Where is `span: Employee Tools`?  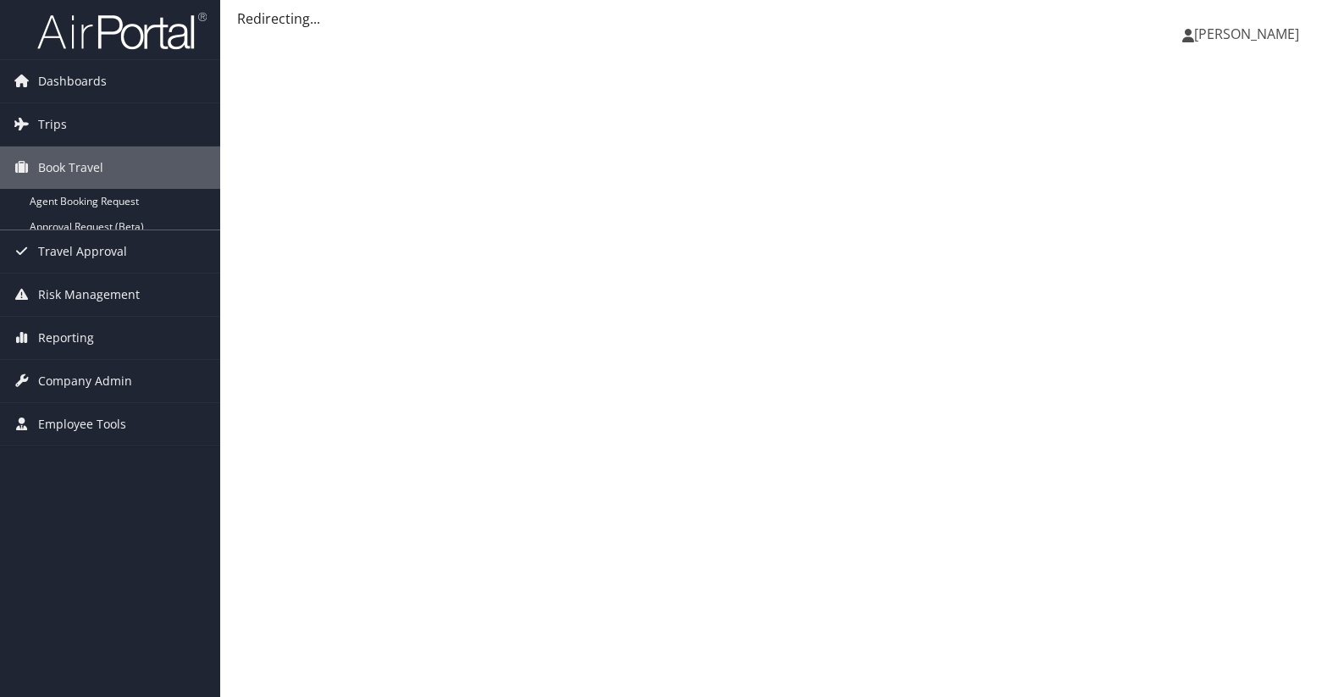 span: Employee Tools is located at coordinates (82, 424).